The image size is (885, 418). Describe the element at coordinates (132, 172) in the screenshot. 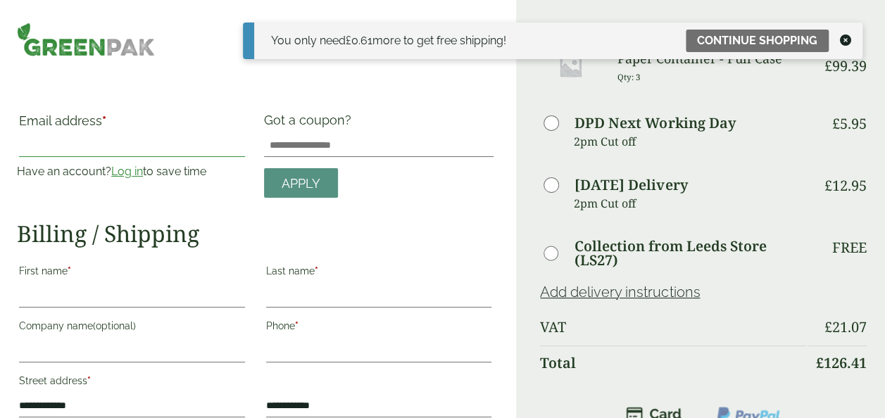

I see `p: Have an account? to save time` at that location.